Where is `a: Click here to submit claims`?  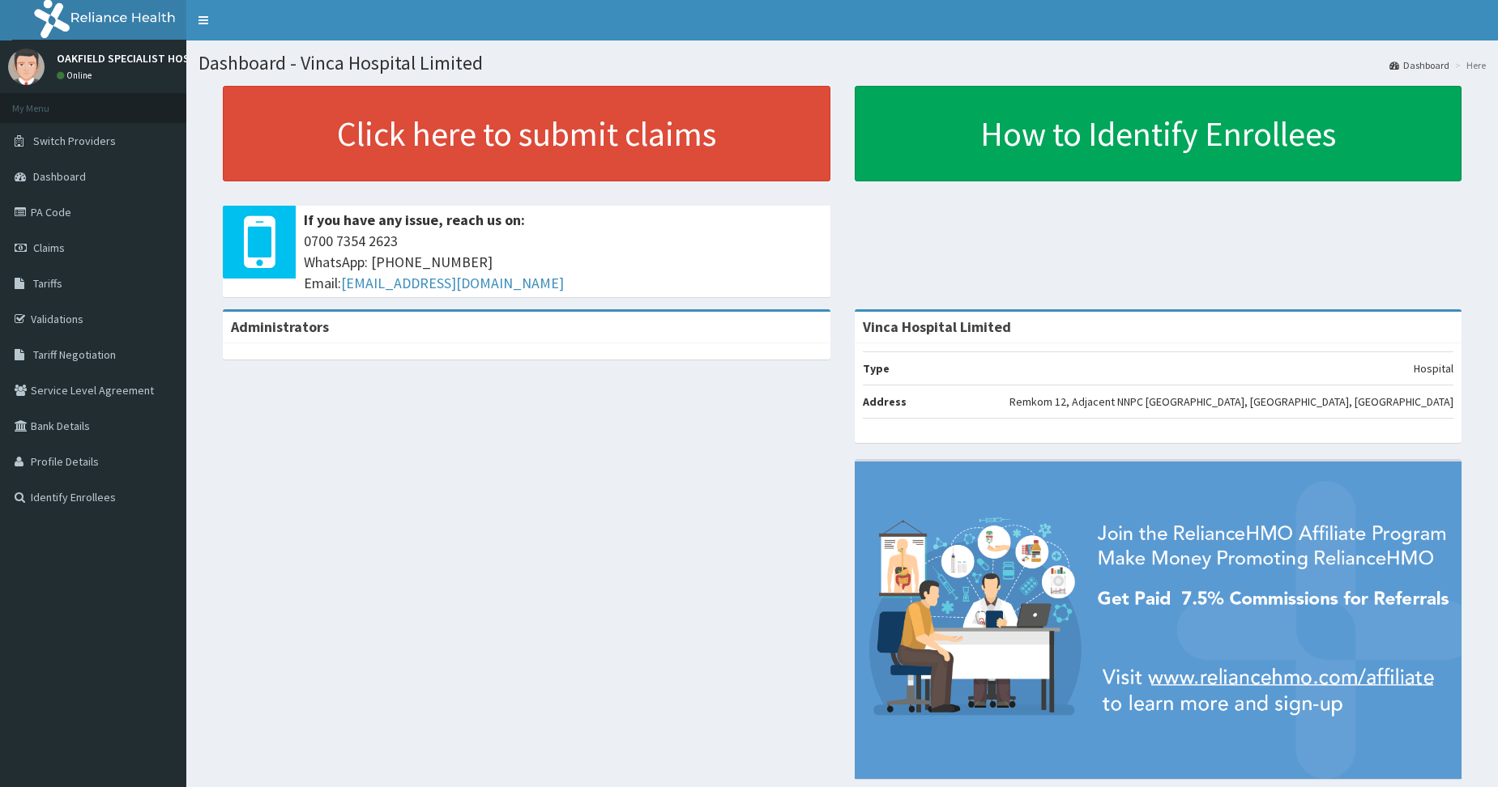
a: Click here to submit claims is located at coordinates (527, 134).